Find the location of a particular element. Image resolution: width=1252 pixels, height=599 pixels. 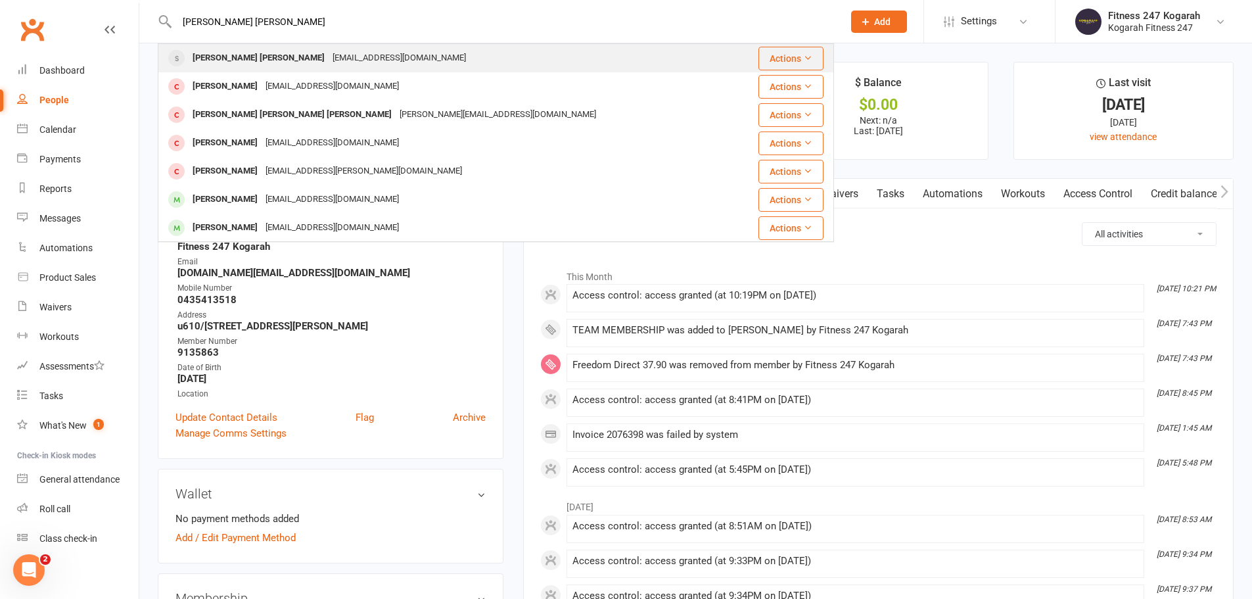

a: General attendance kiosk mode is located at coordinates (78, 479).